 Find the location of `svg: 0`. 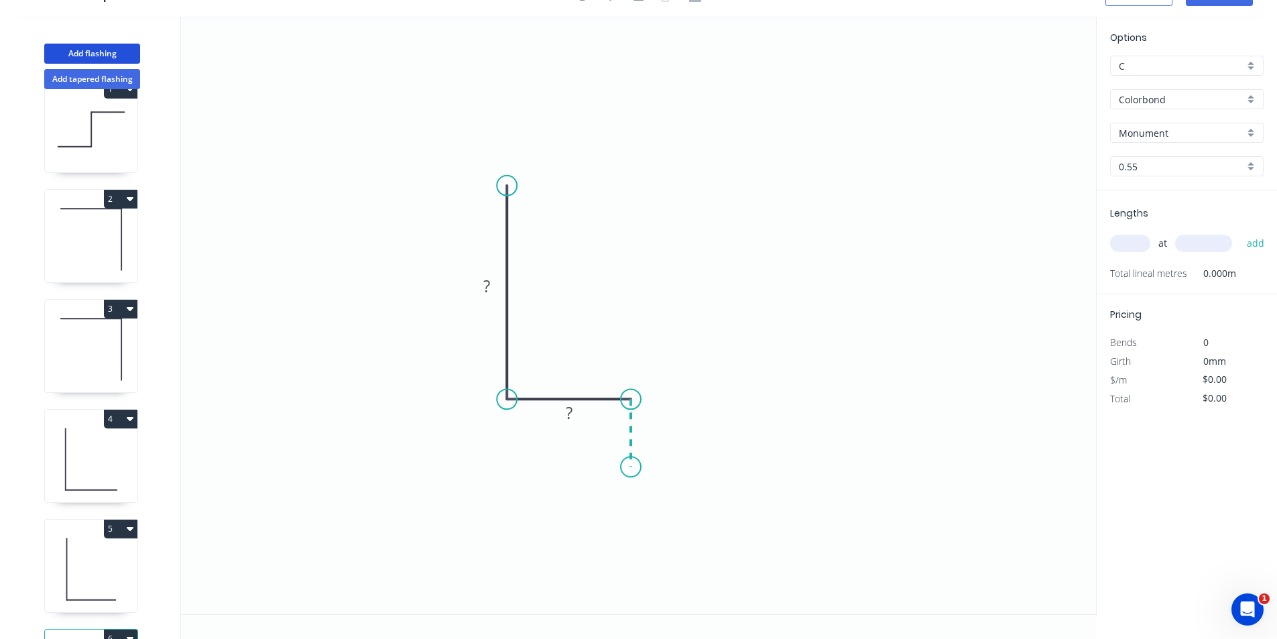

svg: 0 is located at coordinates (638, 315).